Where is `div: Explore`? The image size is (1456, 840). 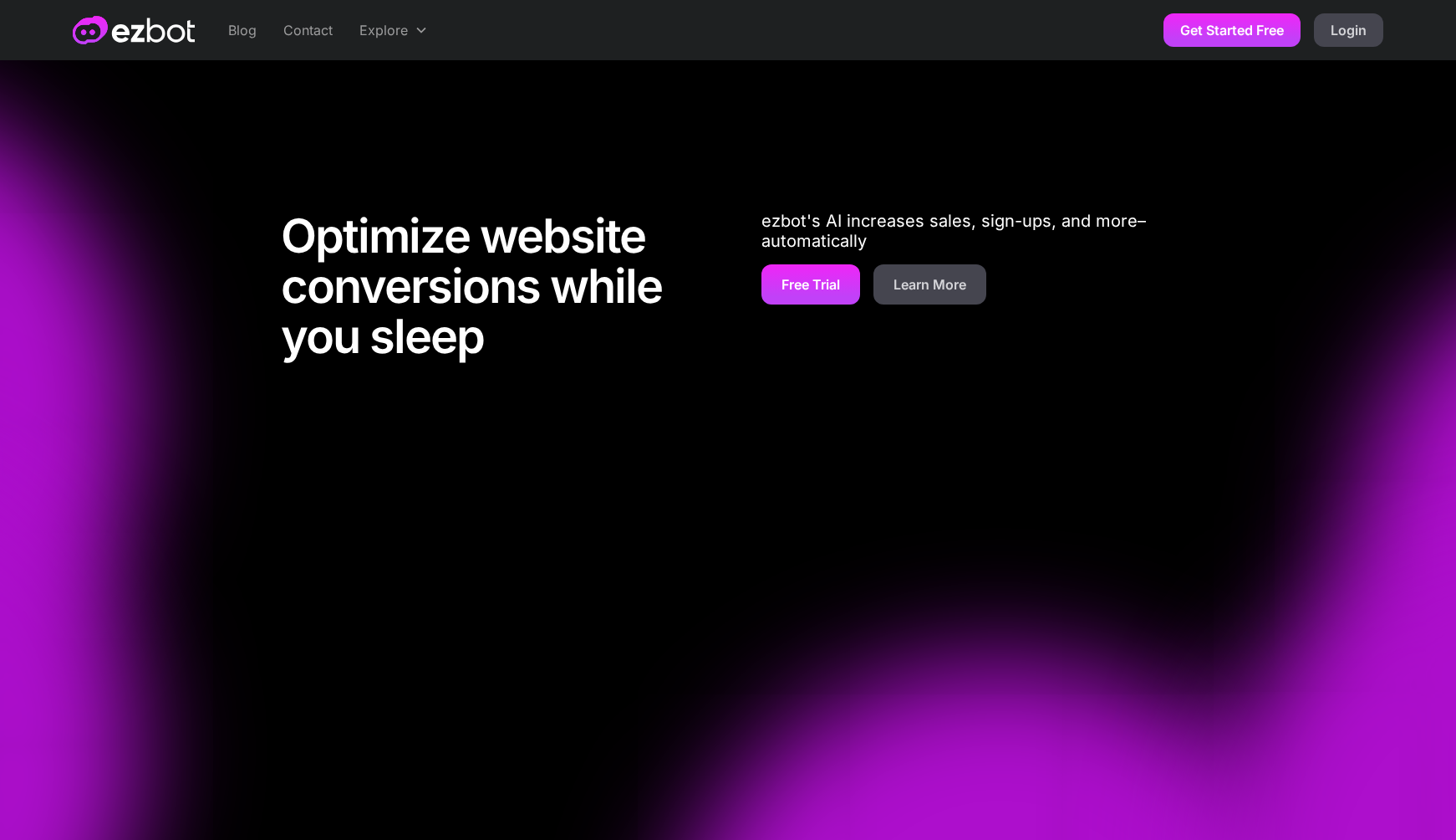 div: Explore is located at coordinates (384, 30).